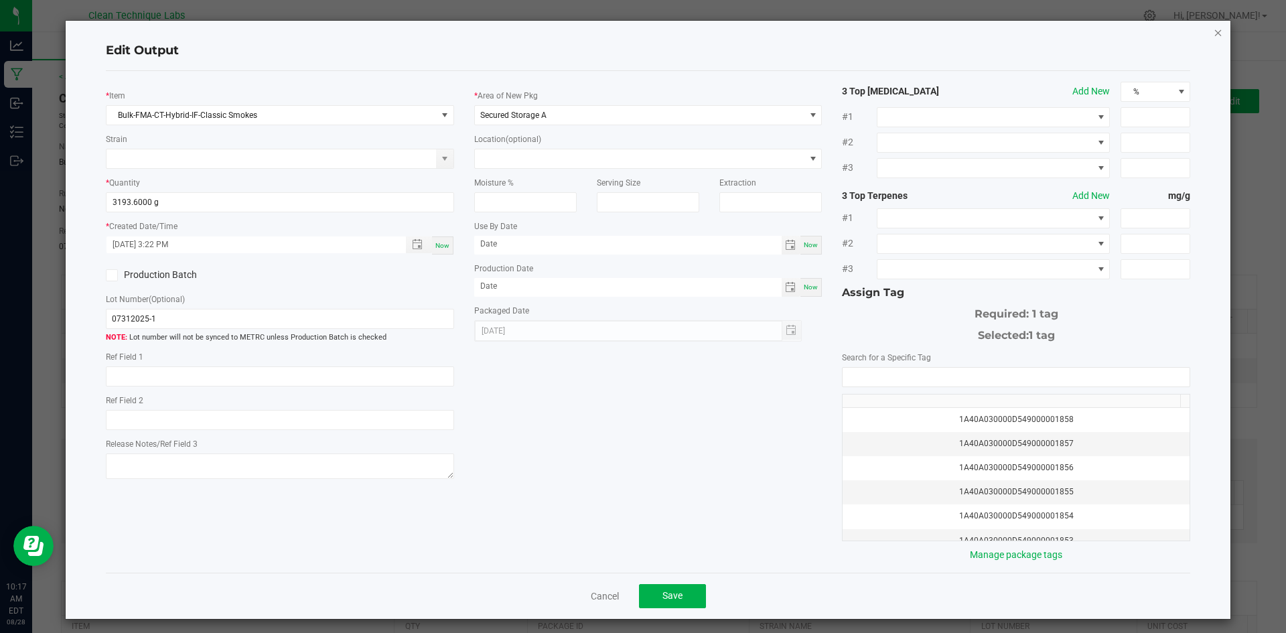 This screenshot has height=633, width=1286. What do you see at coordinates (125, 401) in the screenshot?
I see `label: Ref Field 2` at bounding box center [125, 401].